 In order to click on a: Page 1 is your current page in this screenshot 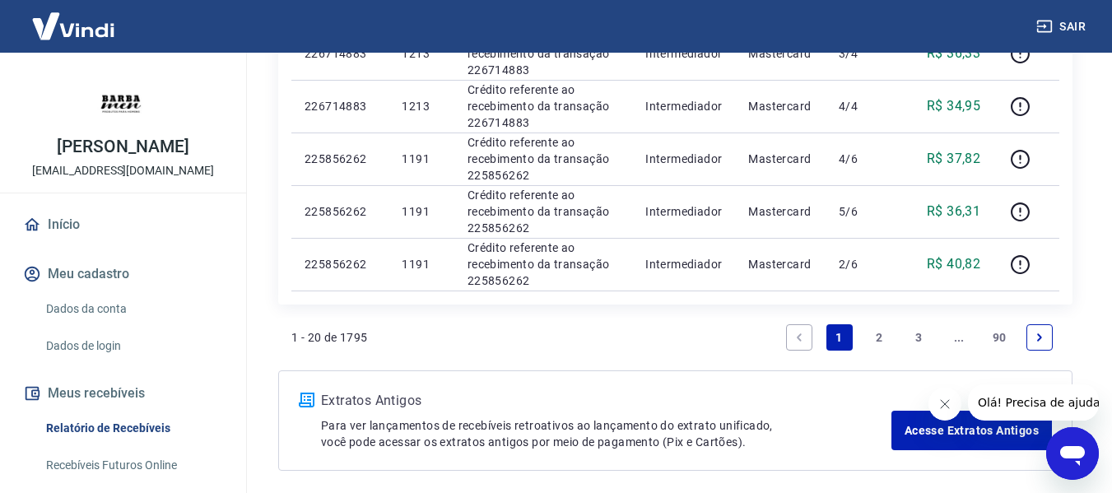, I will do `click(840, 338)`.